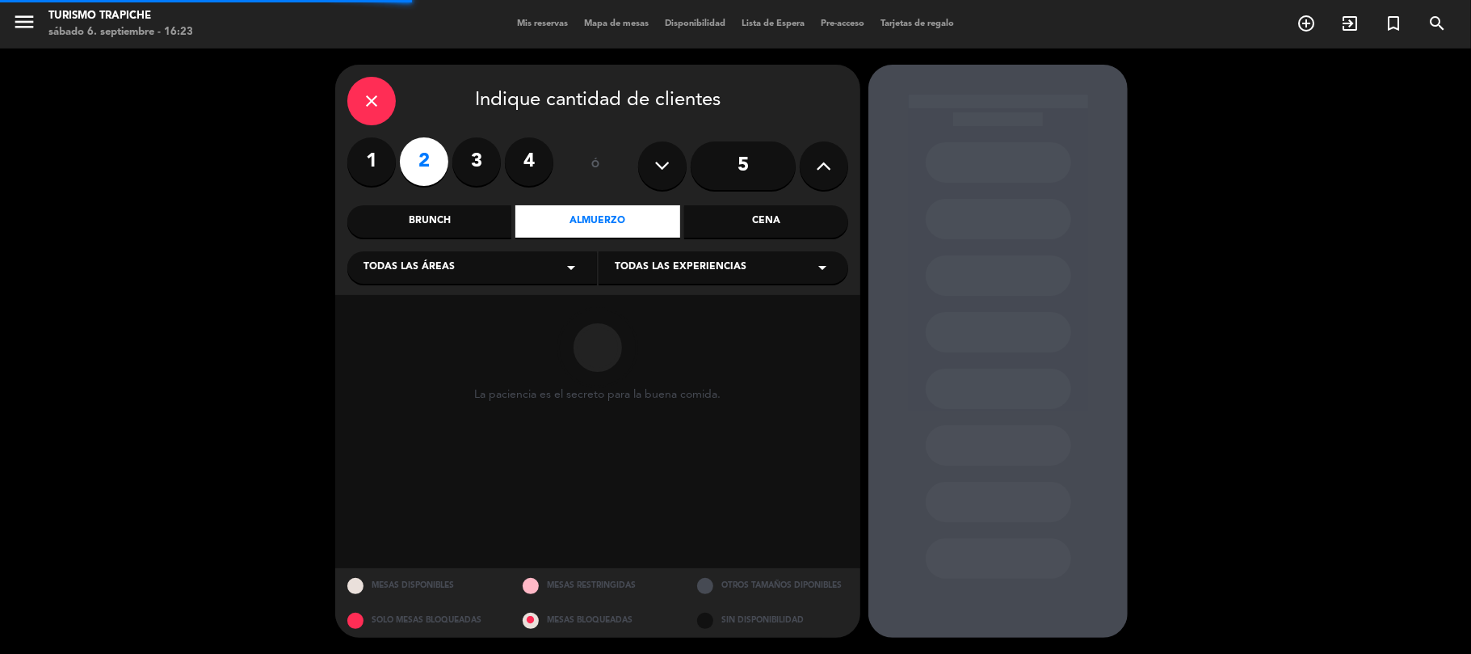  What do you see at coordinates (773, 23) in the screenshot?
I see `span: Lista de Espera` at bounding box center [773, 23].